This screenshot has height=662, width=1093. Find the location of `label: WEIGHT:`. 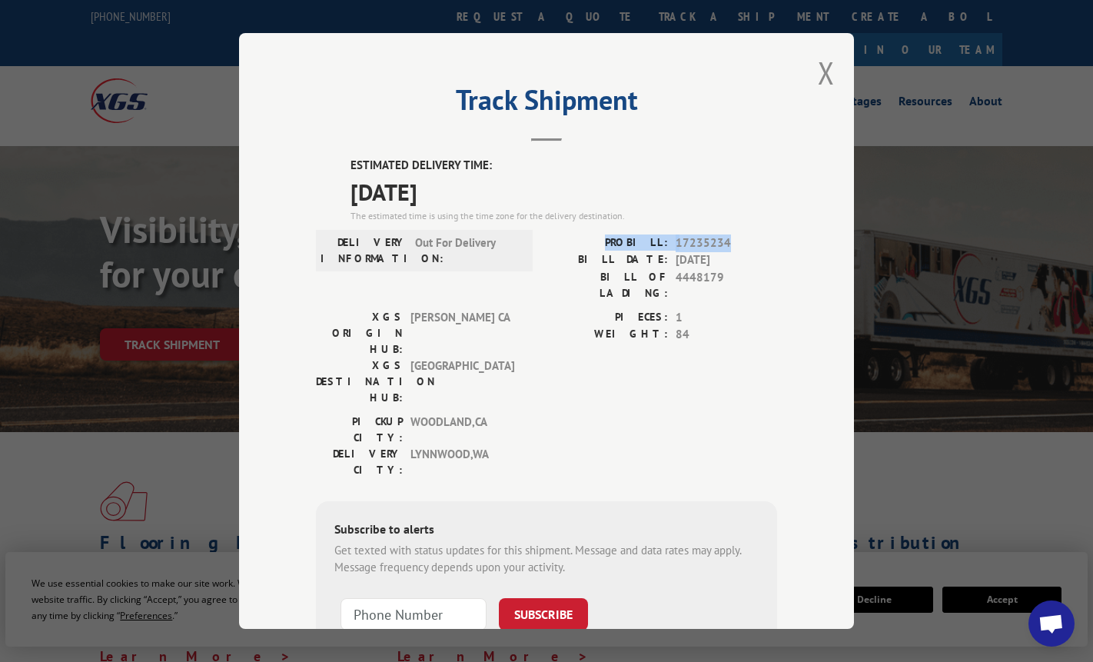

label: WEIGHT: is located at coordinates (607, 334).